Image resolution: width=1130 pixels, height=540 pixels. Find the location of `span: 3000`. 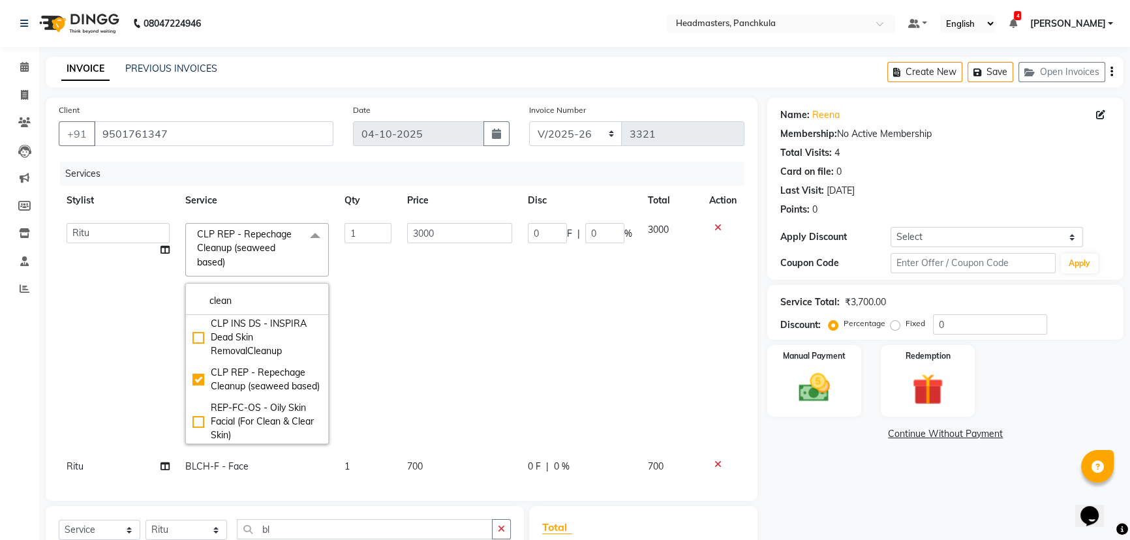

span: 3000 is located at coordinates (658, 230).